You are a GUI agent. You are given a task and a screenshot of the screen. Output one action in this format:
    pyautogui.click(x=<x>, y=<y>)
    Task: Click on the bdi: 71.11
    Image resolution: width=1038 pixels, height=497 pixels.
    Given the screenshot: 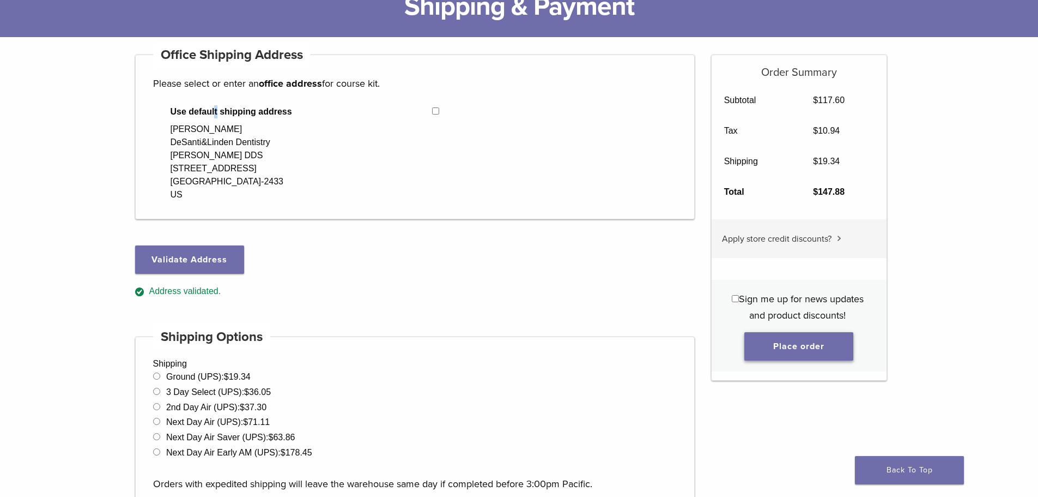 What is the action you would take?
    pyautogui.click(x=256, y=421)
    